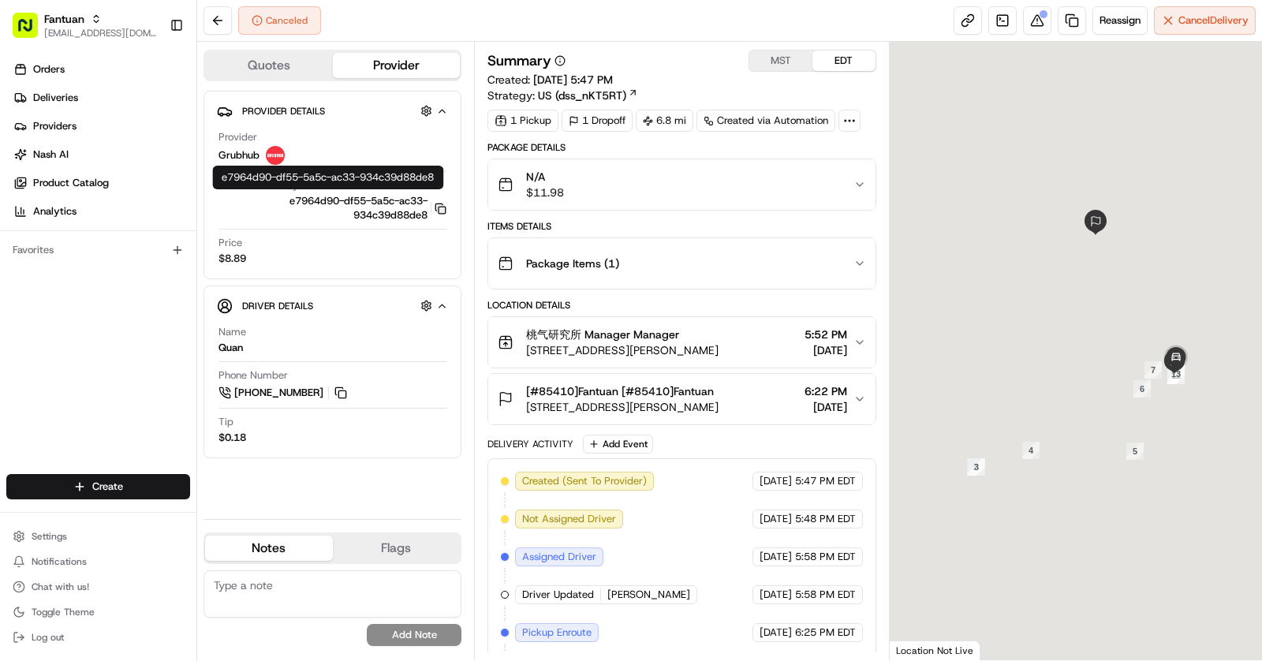  I want to click on a: US (dss_nKT5RT), so click(588, 95).